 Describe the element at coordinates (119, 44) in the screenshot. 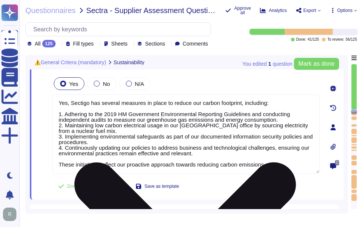

I see `span: Sheets` at that location.